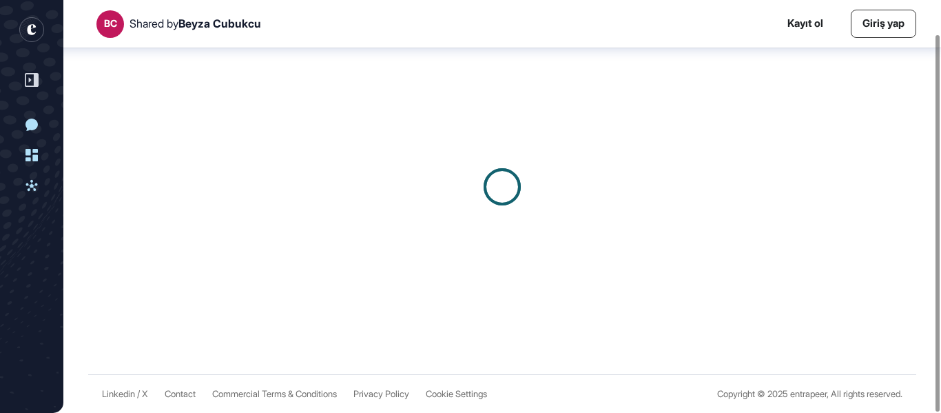 Image resolution: width=941 pixels, height=413 pixels. Describe the element at coordinates (32, 30) in the screenshot. I see `div: entrapeer-logo` at that location.